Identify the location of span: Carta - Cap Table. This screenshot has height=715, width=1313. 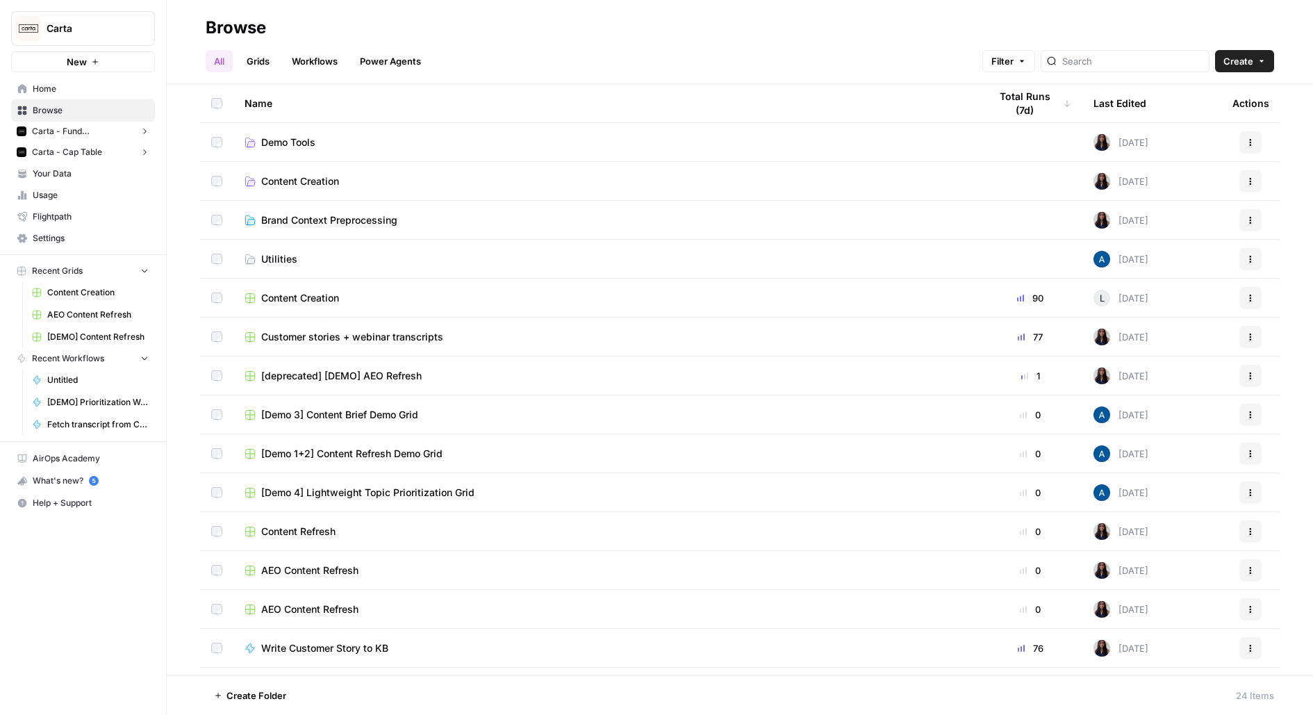
(67, 152).